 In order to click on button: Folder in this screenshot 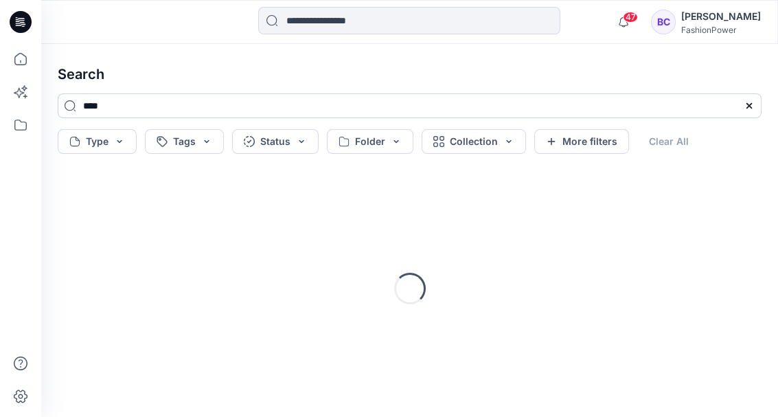, I will do `click(370, 141)`.